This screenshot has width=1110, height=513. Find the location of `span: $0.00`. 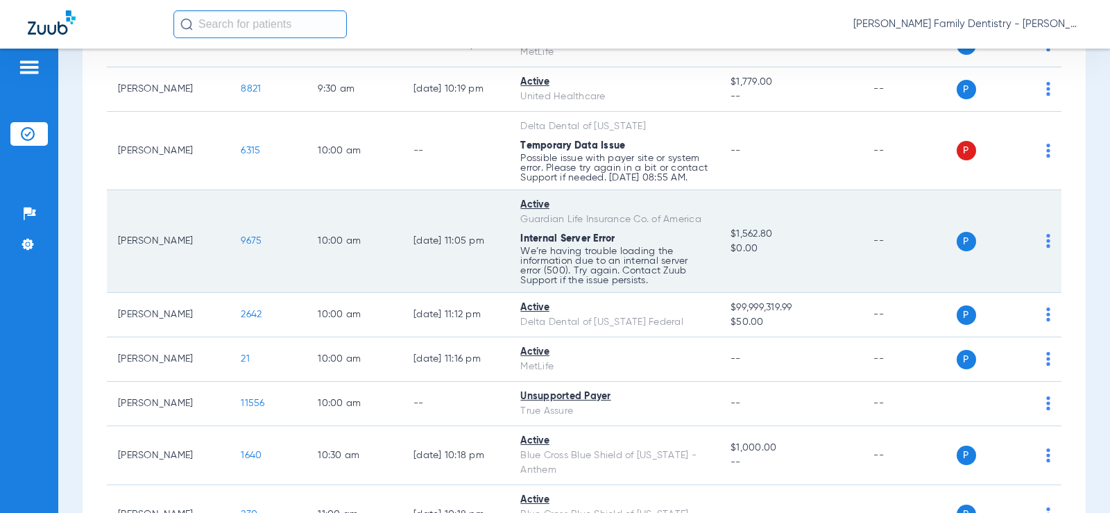

span: $0.00 is located at coordinates (791, 248).